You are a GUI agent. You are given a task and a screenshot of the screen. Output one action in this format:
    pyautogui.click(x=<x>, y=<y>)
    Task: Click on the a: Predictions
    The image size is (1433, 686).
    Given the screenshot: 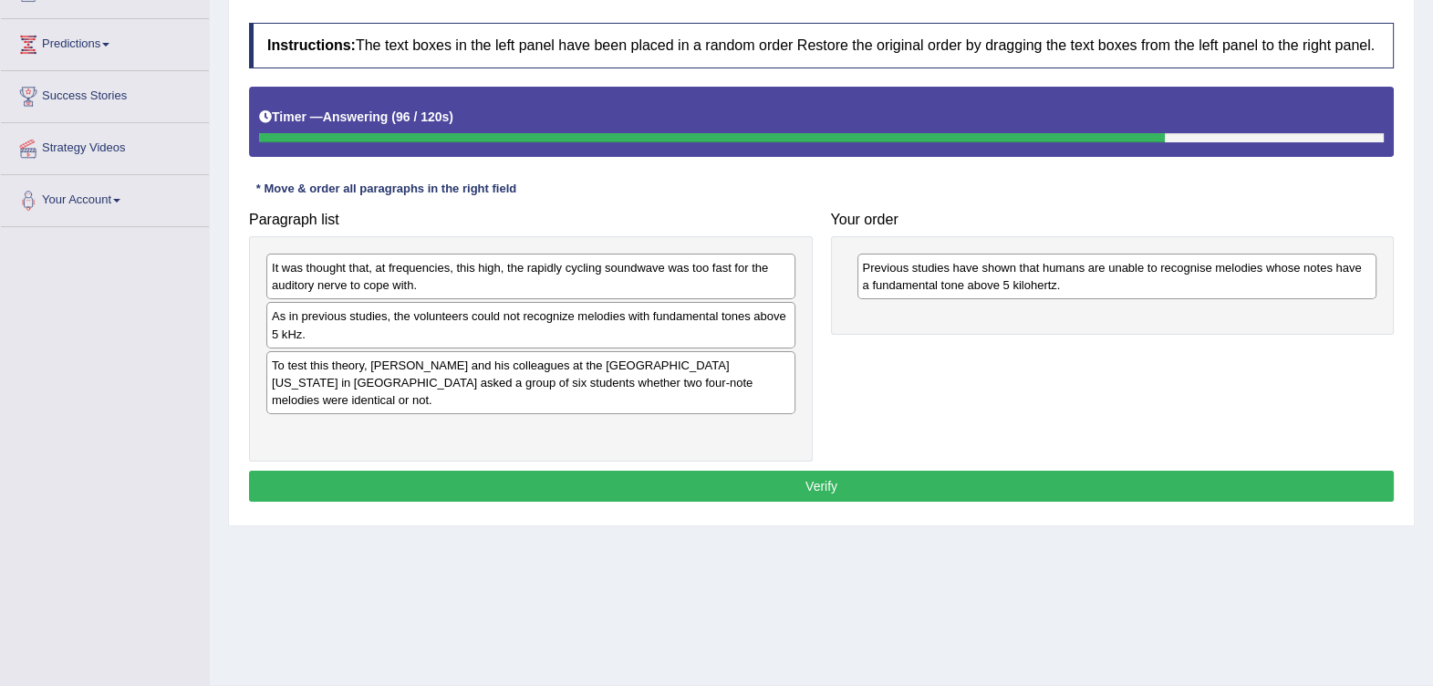 What is the action you would take?
    pyautogui.click(x=105, y=42)
    